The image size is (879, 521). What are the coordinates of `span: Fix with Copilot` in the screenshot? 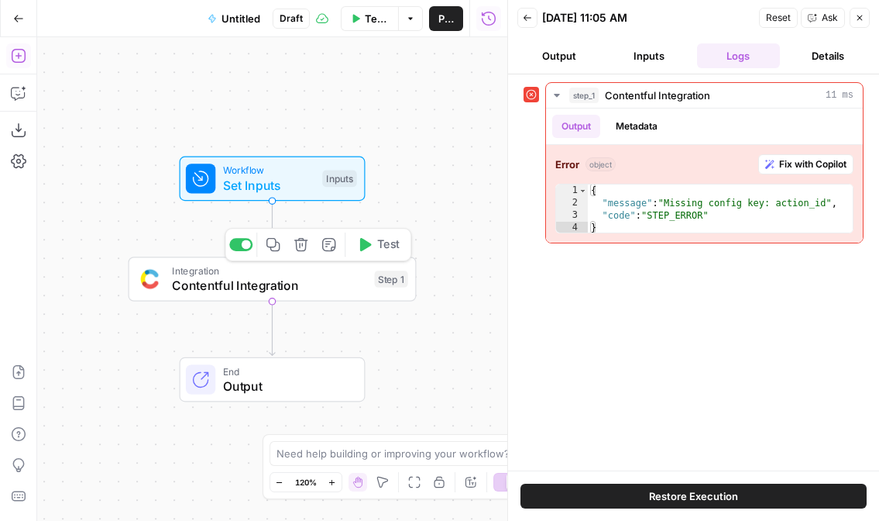 It's located at (813, 164).